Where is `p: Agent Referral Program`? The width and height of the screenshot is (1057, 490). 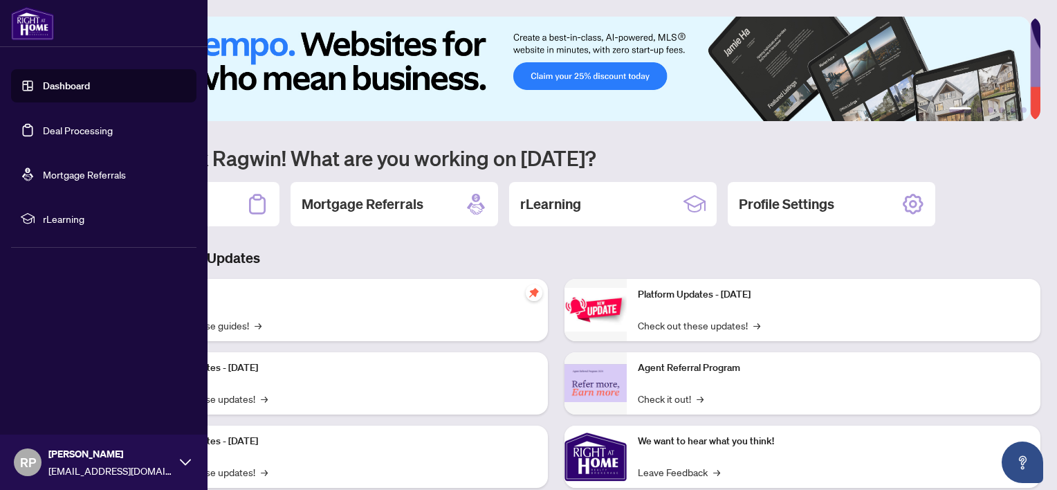 p: Agent Referral Program is located at coordinates (833, 368).